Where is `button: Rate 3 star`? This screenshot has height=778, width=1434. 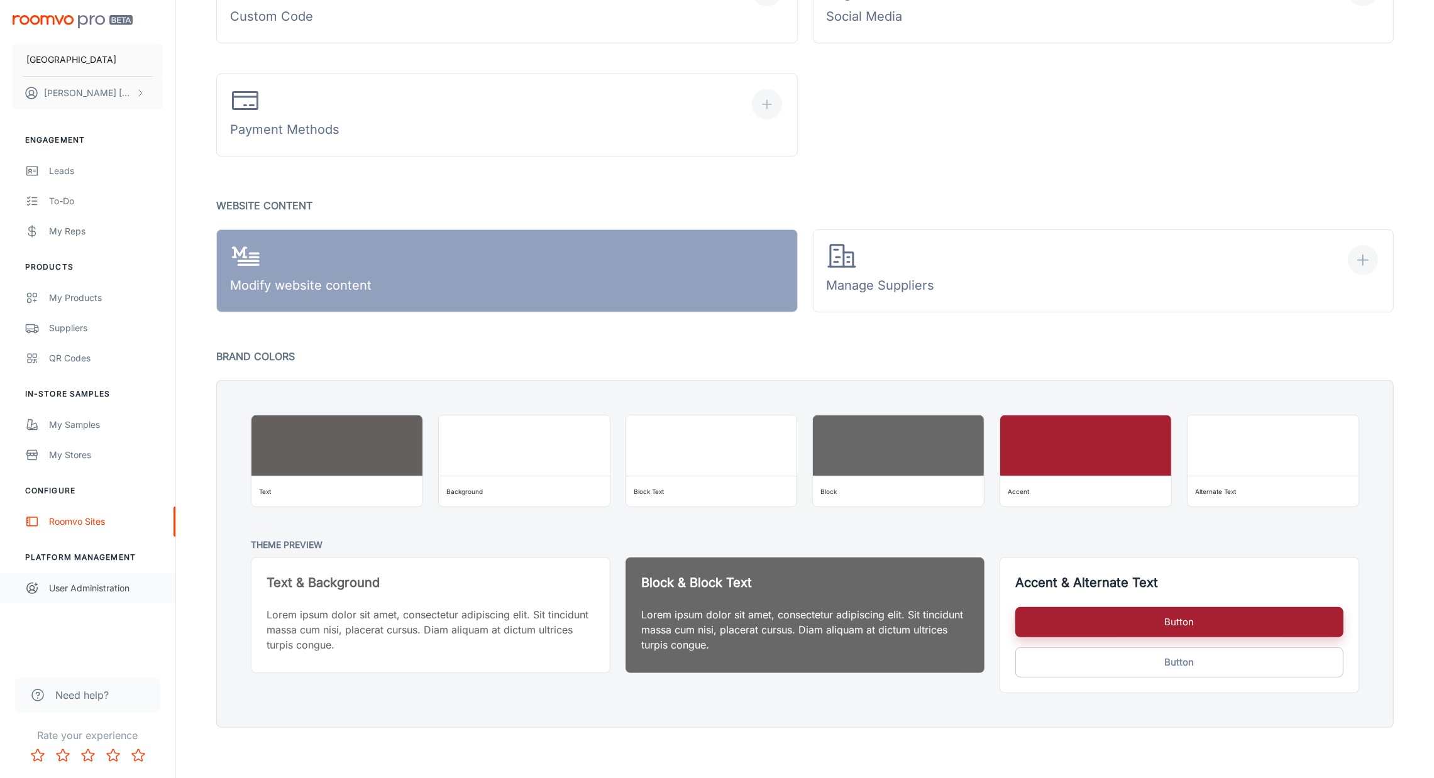 button: Rate 3 star is located at coordinates (88, 756).